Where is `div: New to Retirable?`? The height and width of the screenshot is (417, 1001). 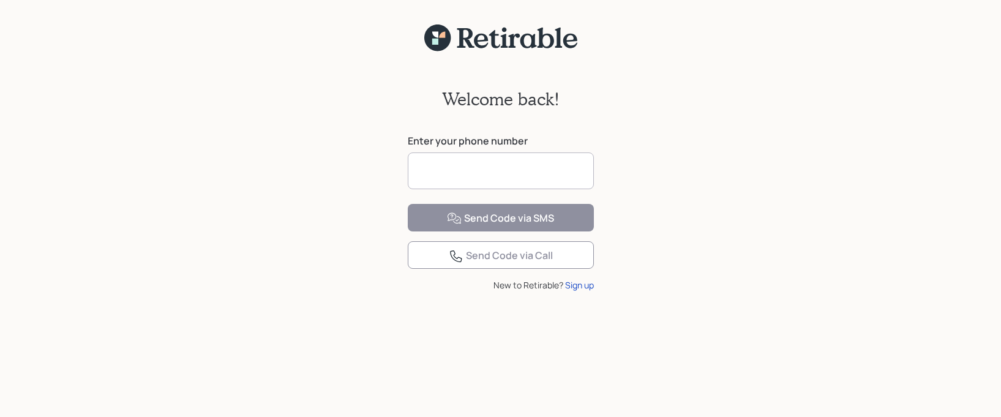 div: New to Retirable? is located at coordinates (501, 285).